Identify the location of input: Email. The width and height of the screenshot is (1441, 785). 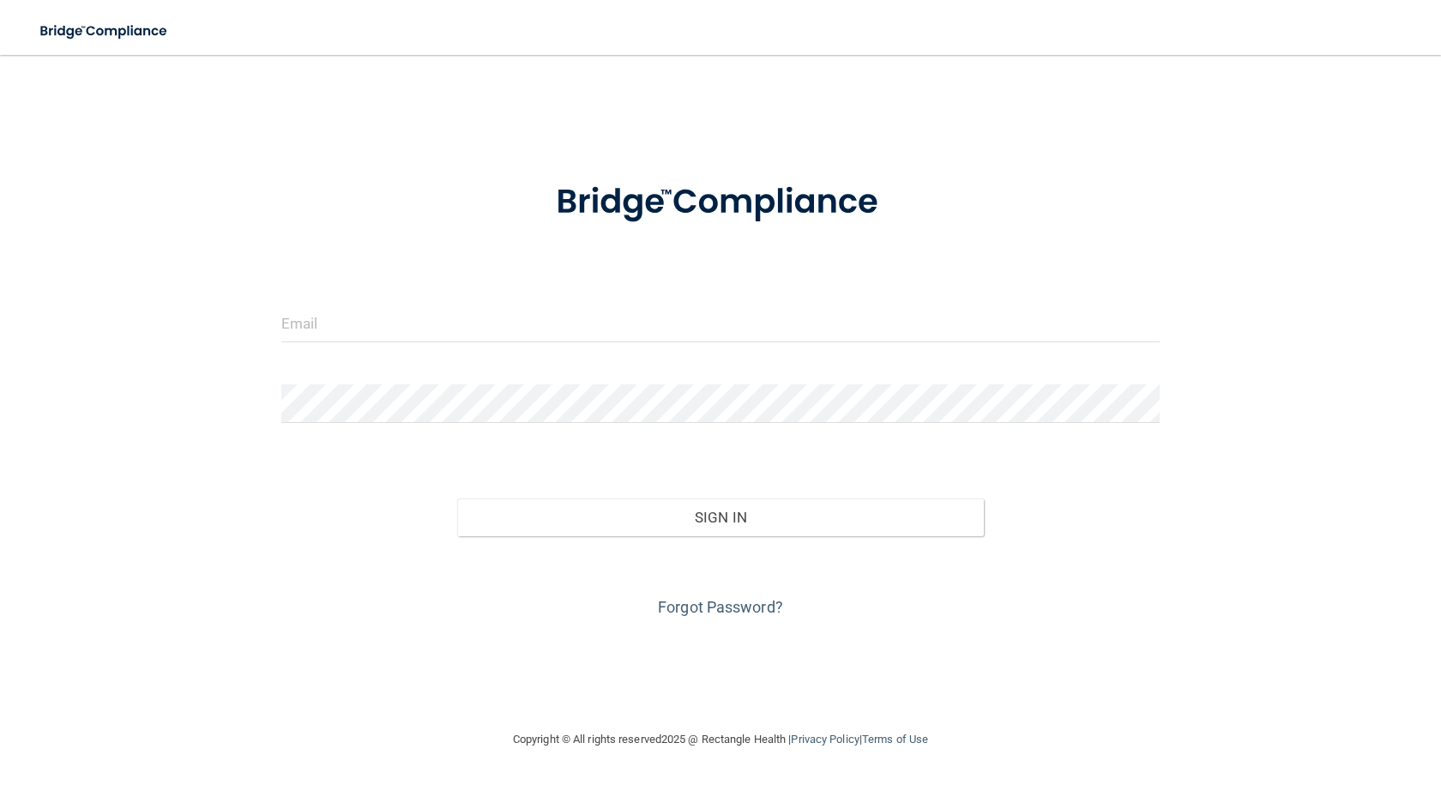
(721, 323).